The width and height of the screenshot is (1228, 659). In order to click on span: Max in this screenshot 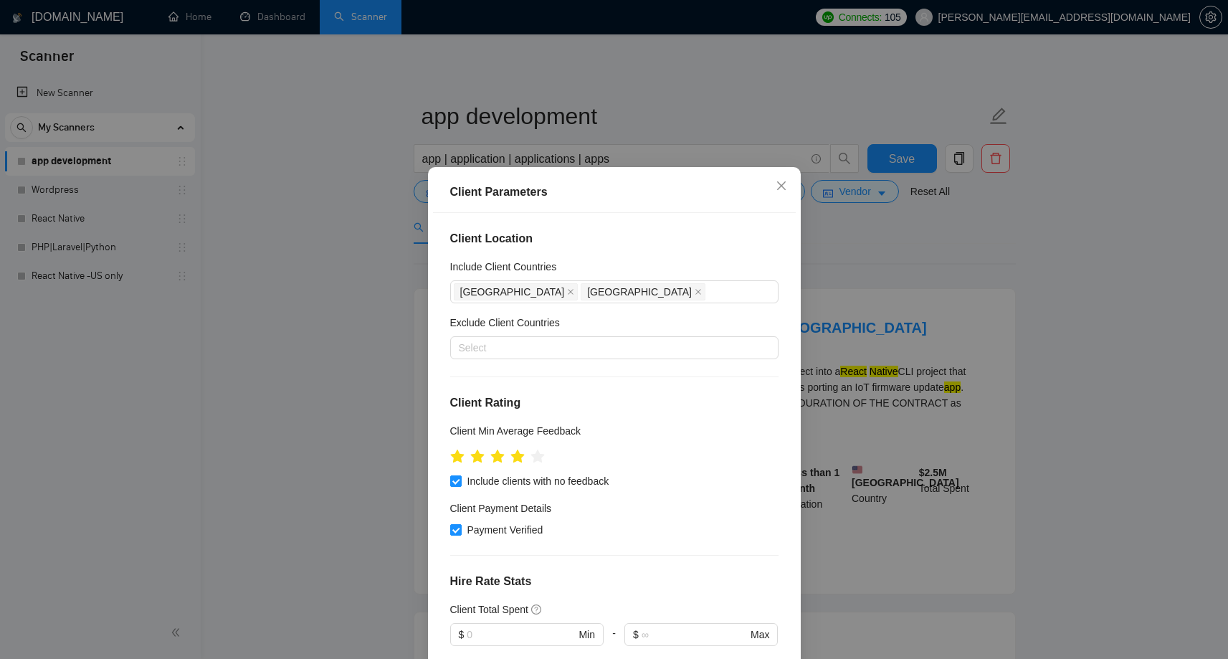, I will do `click(760, 635)`.